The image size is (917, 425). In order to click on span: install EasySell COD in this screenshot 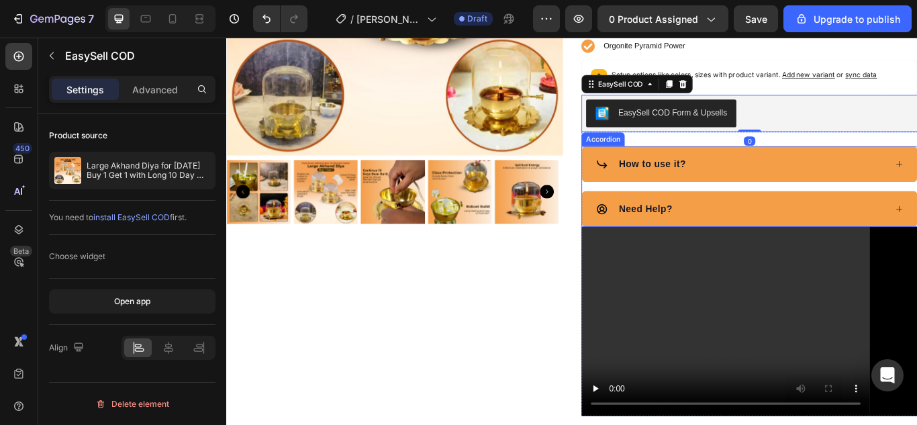, I will do `click(132, 217)`.